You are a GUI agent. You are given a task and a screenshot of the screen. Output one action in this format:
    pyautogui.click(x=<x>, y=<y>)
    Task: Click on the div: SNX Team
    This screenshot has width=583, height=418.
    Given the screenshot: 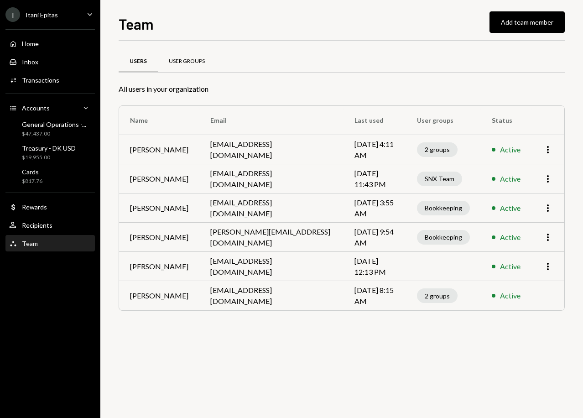 What is the action you would take?
    pyautogui.click(x=439, y=179)
    